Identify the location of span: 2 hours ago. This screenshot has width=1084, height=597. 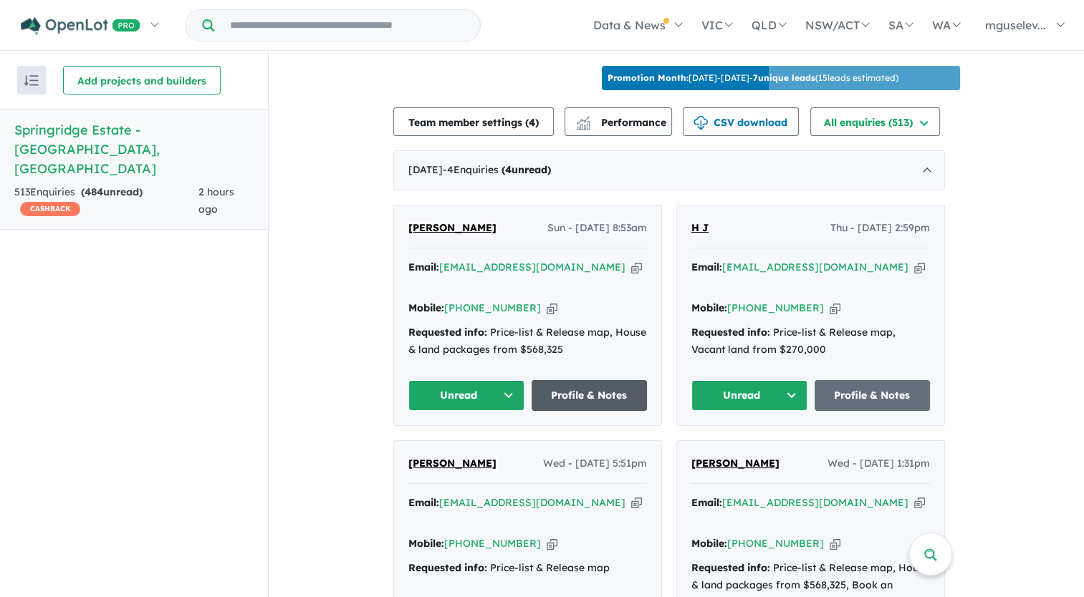
(216, 201).